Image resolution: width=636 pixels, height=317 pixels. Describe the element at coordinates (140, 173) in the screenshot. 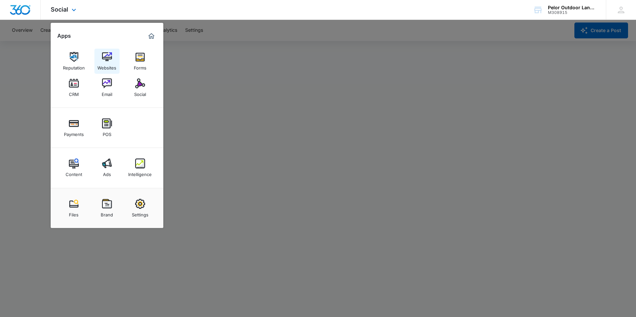

I see `div: Intelligence` at that location.